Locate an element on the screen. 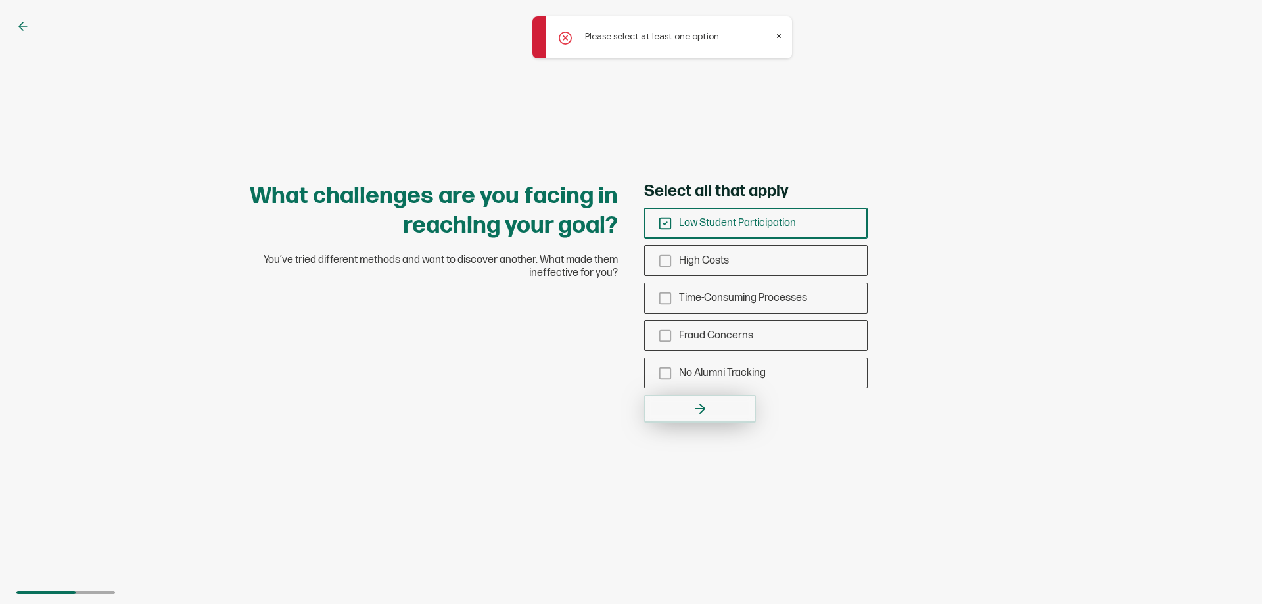 Image resolution: width=1262 pixels, height=604 pixels. span: Low Student Participation is located at coordinates (738, 223).